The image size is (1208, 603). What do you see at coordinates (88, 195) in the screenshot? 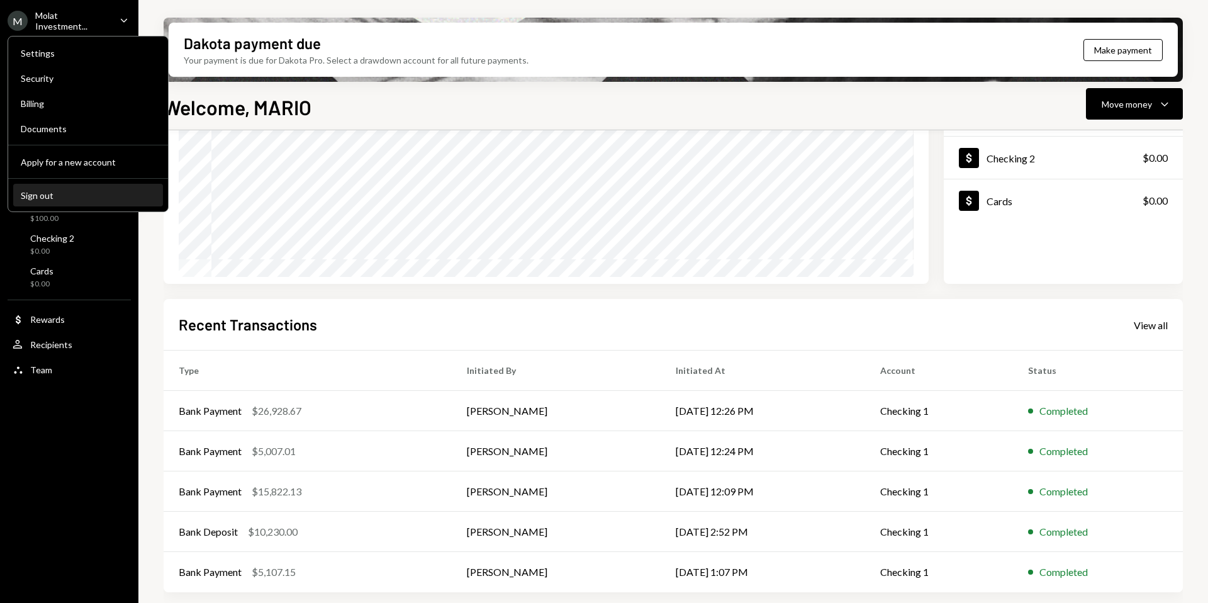
I see `div: Sign out` at bounding box center [88, 195].